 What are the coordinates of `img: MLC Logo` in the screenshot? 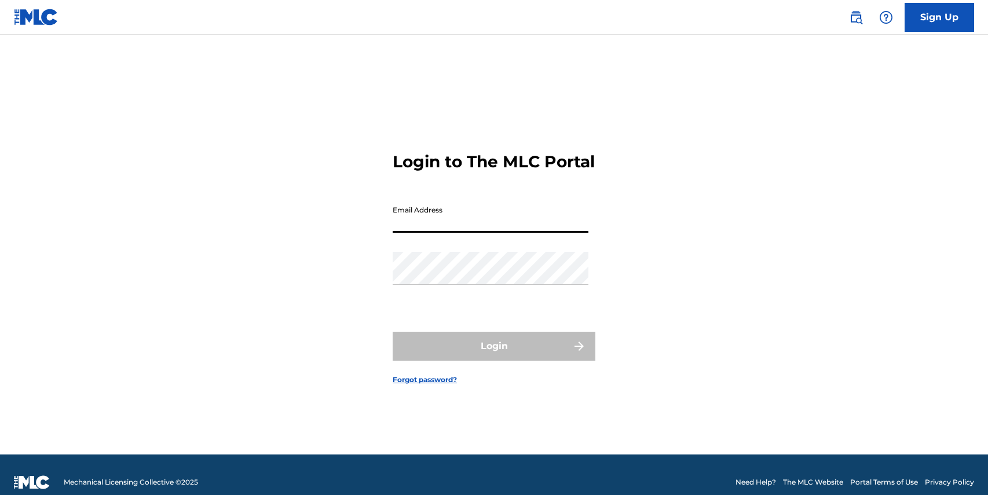 It's located at (36, 17).